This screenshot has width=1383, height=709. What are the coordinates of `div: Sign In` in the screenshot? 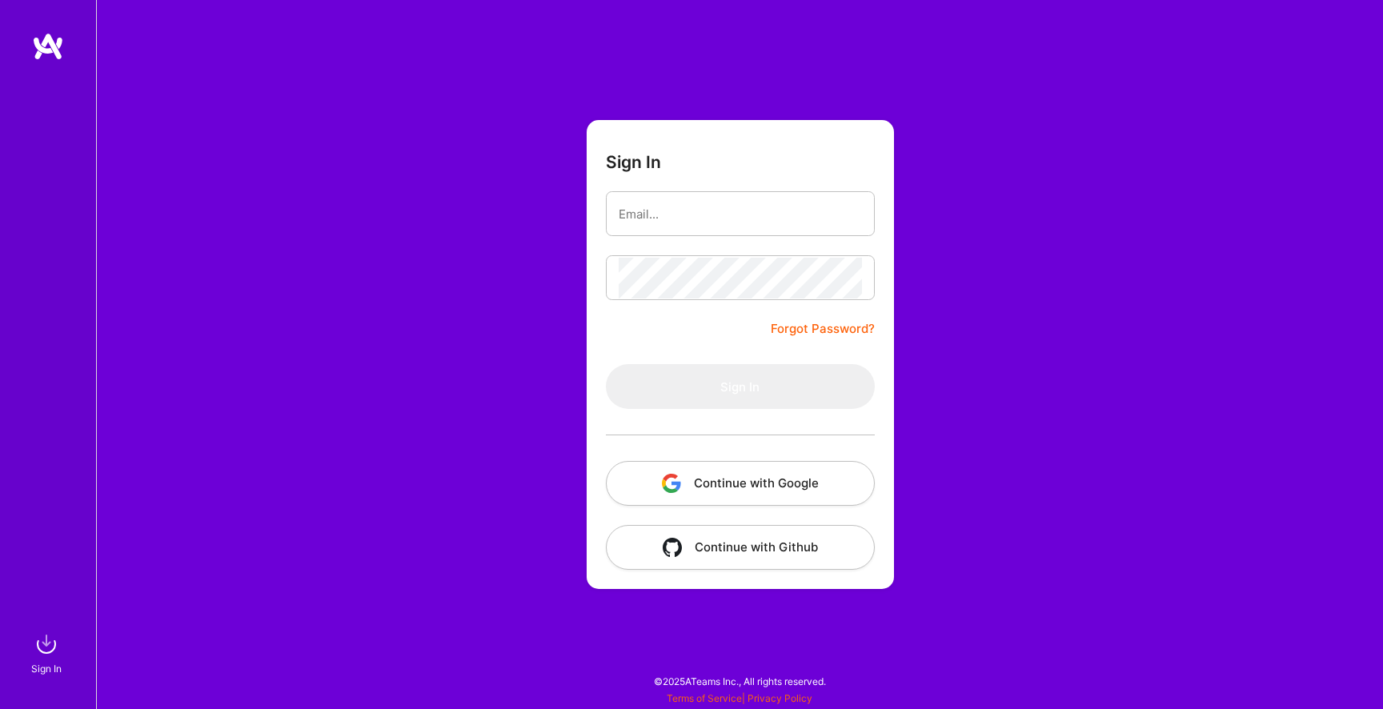 It's located at (46, 668).